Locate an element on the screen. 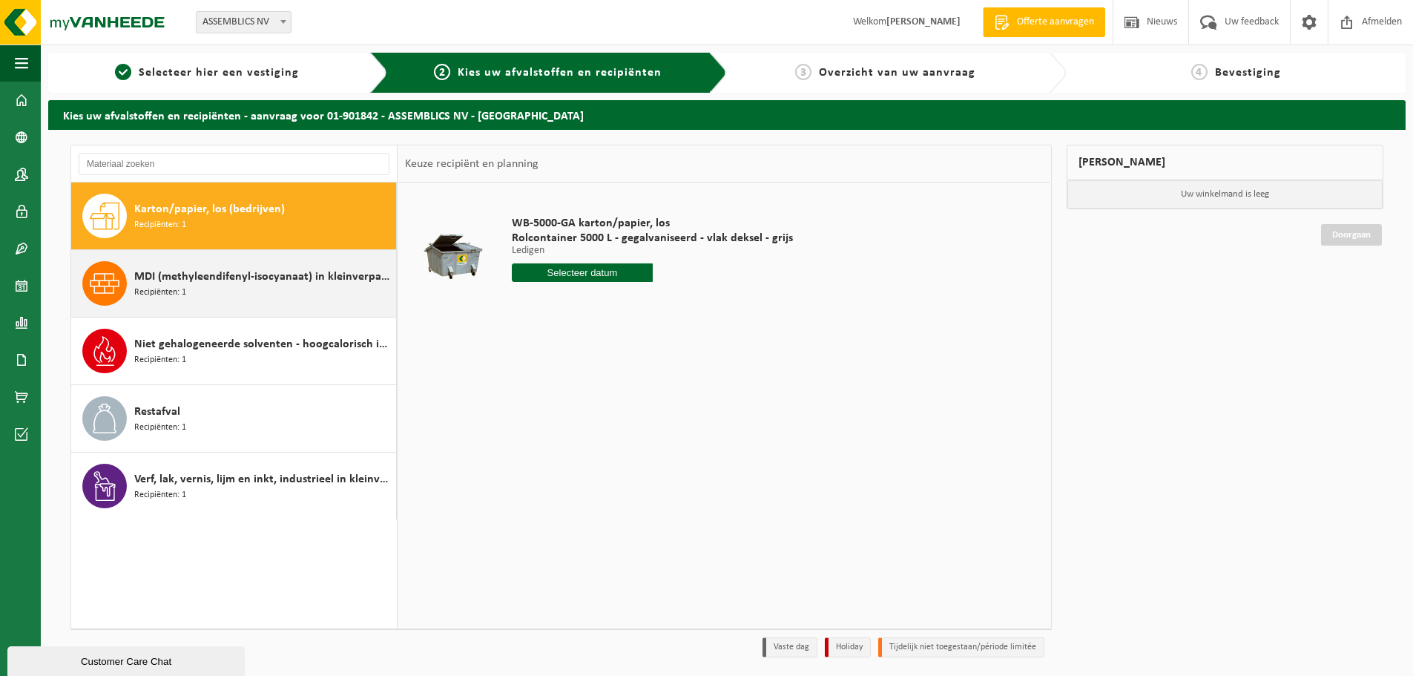  a: 1Selecteer hier een vestiging is located at coordinates (207, 73).